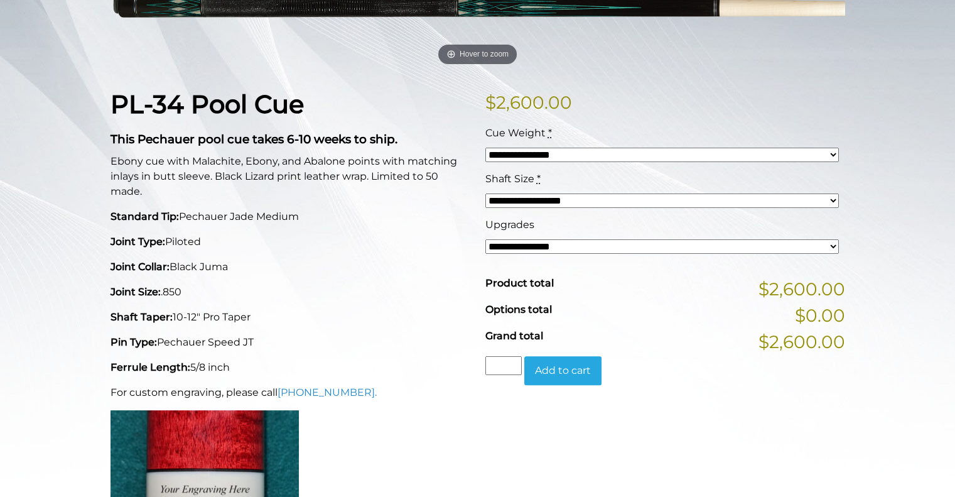  Describe the element at coordinates (290, 392) in the screenshot. I see `p: For custom engraving, please call` at that location.